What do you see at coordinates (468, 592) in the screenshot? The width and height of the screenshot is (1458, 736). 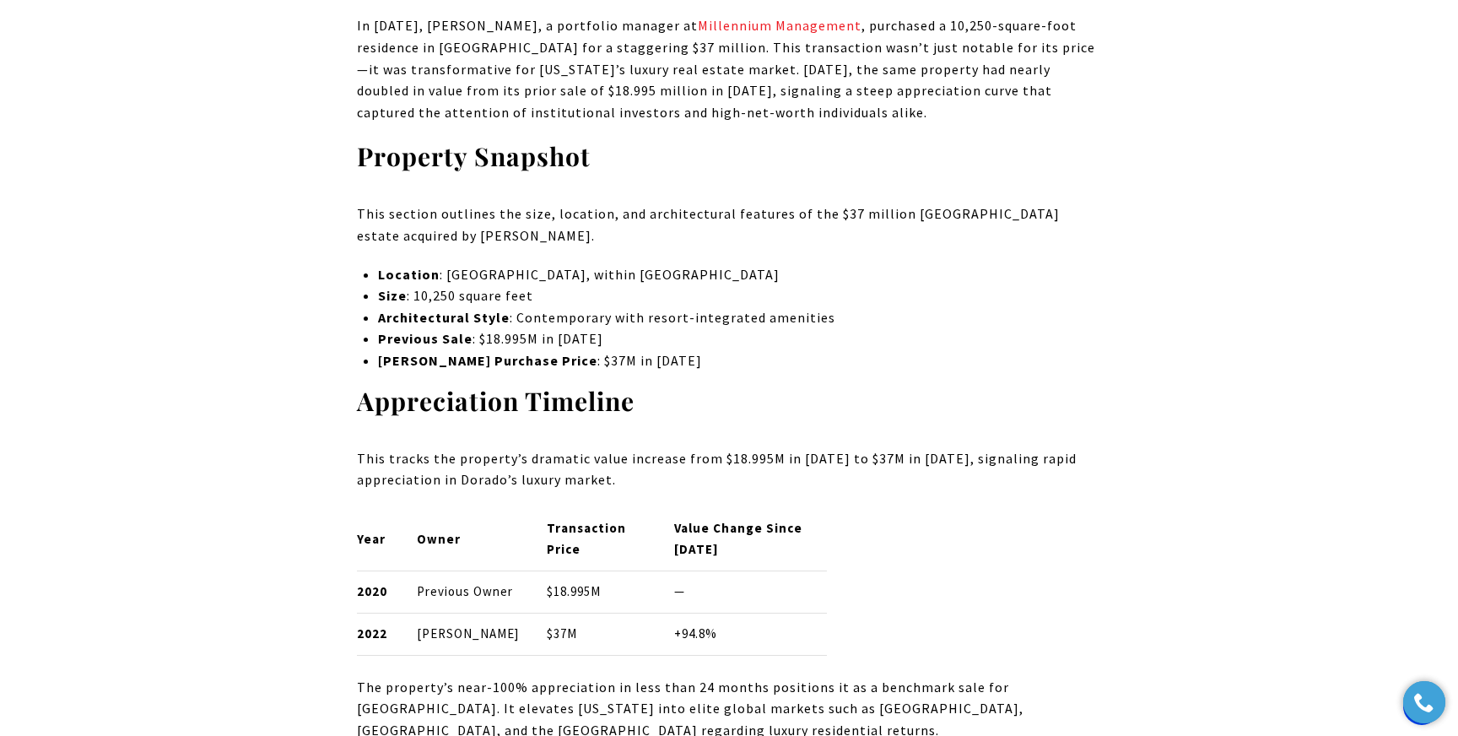 I see `p: Previous Owner` at bounding box center [468, 592].